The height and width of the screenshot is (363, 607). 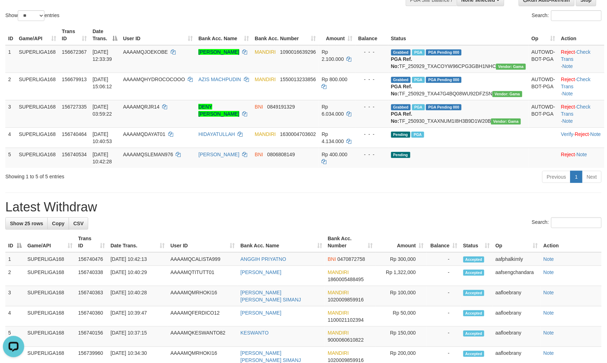 I want to click on th: Bank Acc. Name: activate to sort column ascending, so click(x=224, y=35).